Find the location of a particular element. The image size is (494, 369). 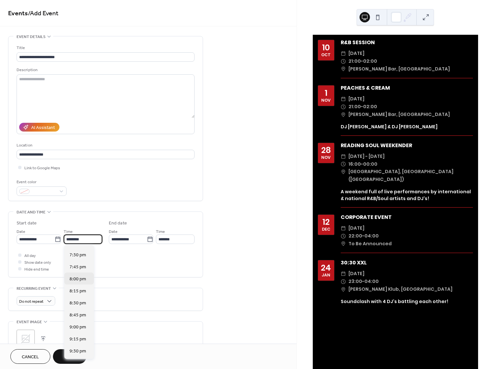

div: READING SOUL WEEKENDER is located at coordinates (406, 145).